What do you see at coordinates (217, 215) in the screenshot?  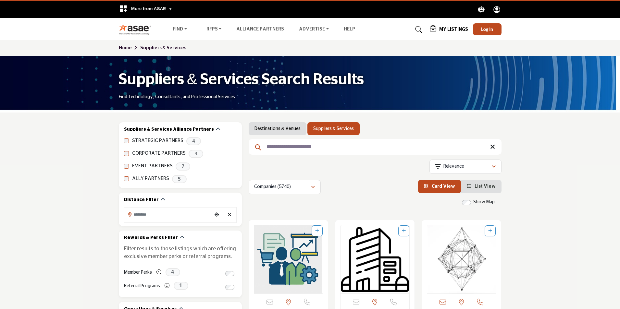 I see `div: Choose your current location` at bounding box center [217, 215].